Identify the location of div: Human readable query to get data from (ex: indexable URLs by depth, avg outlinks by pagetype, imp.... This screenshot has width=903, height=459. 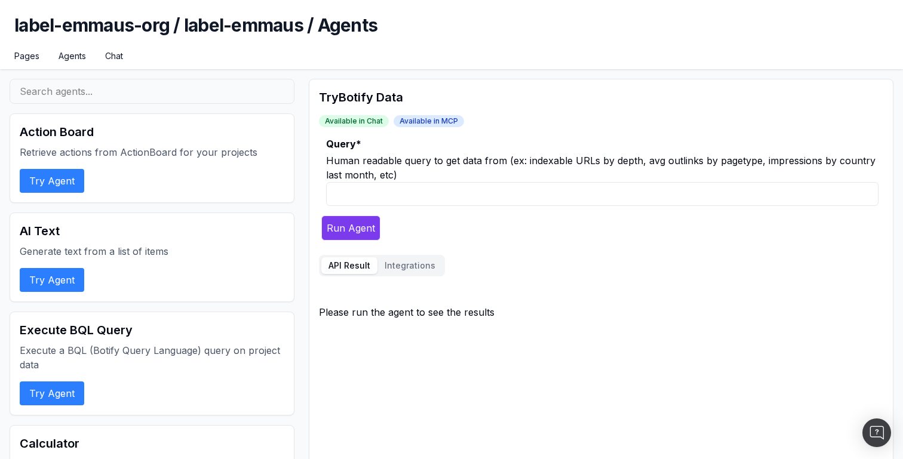
(602, 168).